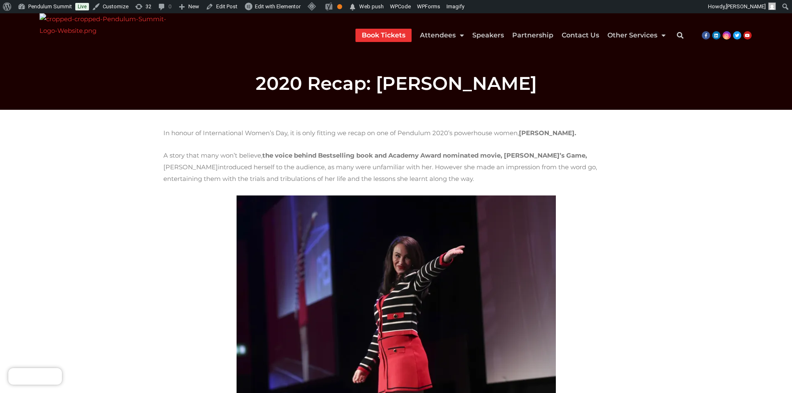 The image size is (792, 393). I want to click on a: Contact Us, so click(581, 35).